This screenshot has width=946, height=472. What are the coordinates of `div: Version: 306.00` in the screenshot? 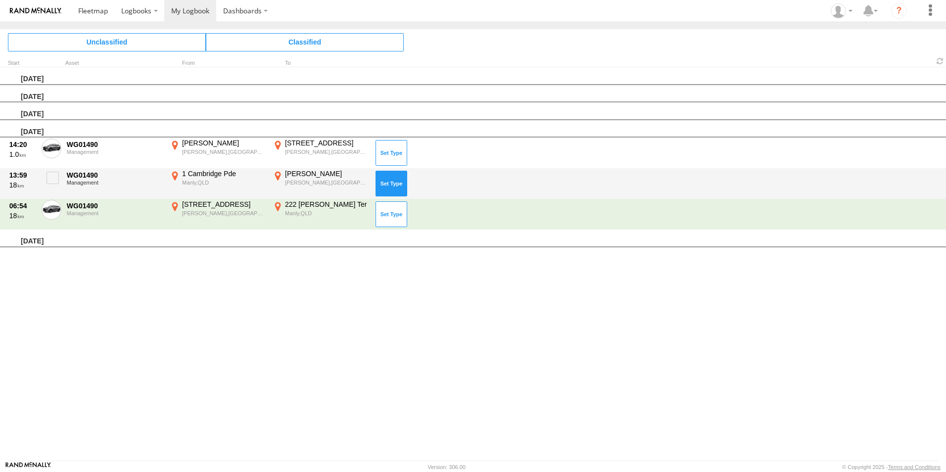 It's located at (447, 467).